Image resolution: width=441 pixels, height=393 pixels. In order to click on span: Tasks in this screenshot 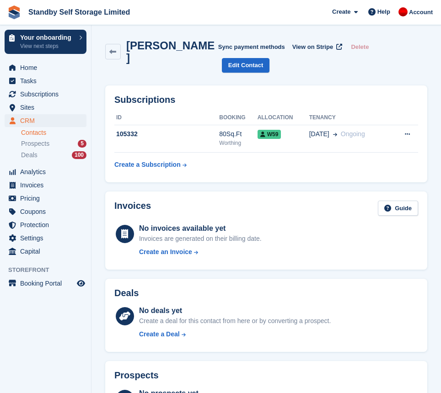, I will do `click(48, 81)`.